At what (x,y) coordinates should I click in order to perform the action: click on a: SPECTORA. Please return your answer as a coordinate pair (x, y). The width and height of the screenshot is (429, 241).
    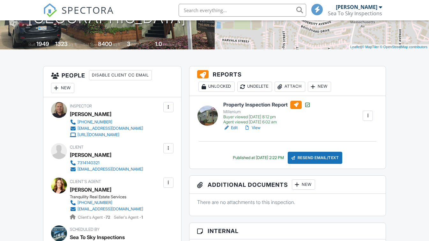
    Looking at the image, I should click on (78, 15).